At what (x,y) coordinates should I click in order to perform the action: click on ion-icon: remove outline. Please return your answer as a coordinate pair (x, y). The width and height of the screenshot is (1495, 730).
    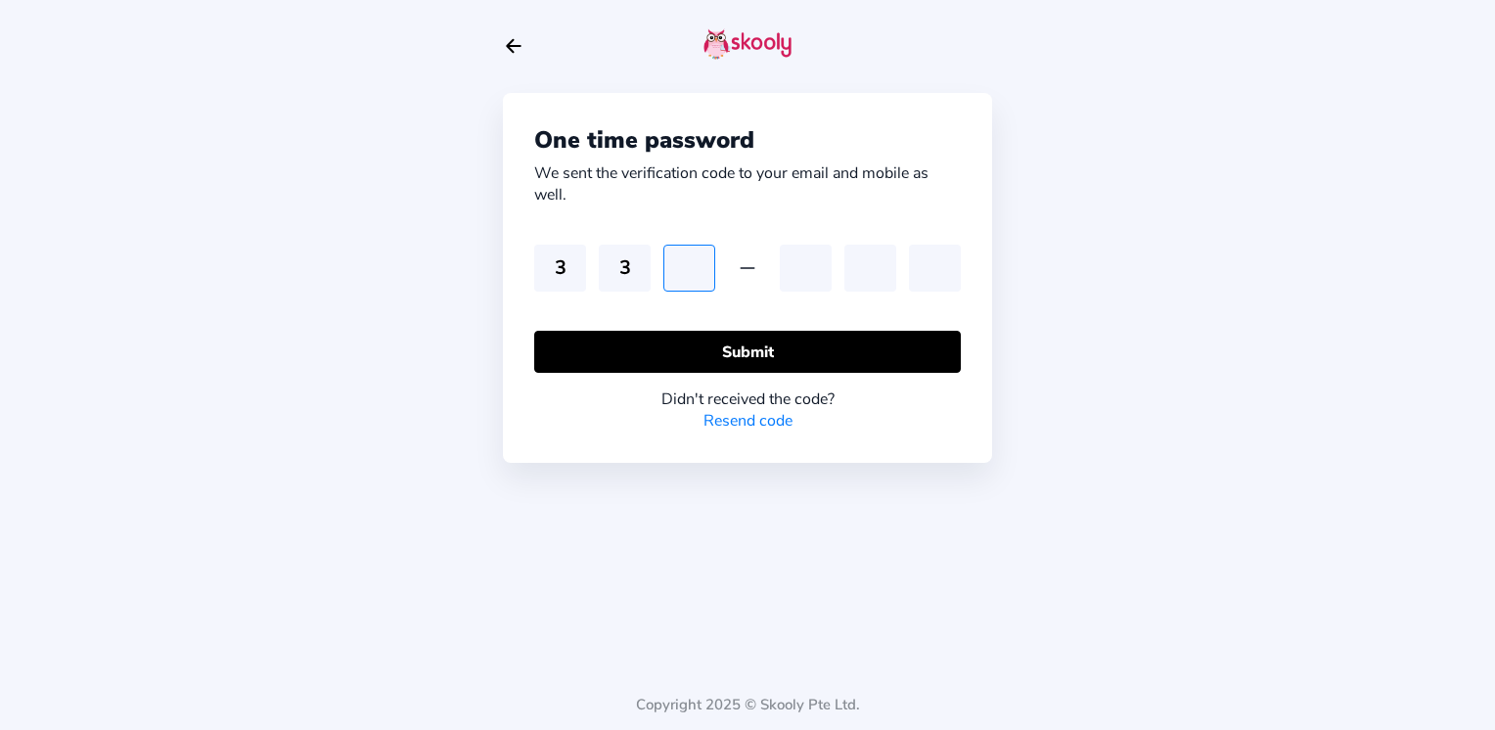
    Looking at the image, I should click on (747, 268).